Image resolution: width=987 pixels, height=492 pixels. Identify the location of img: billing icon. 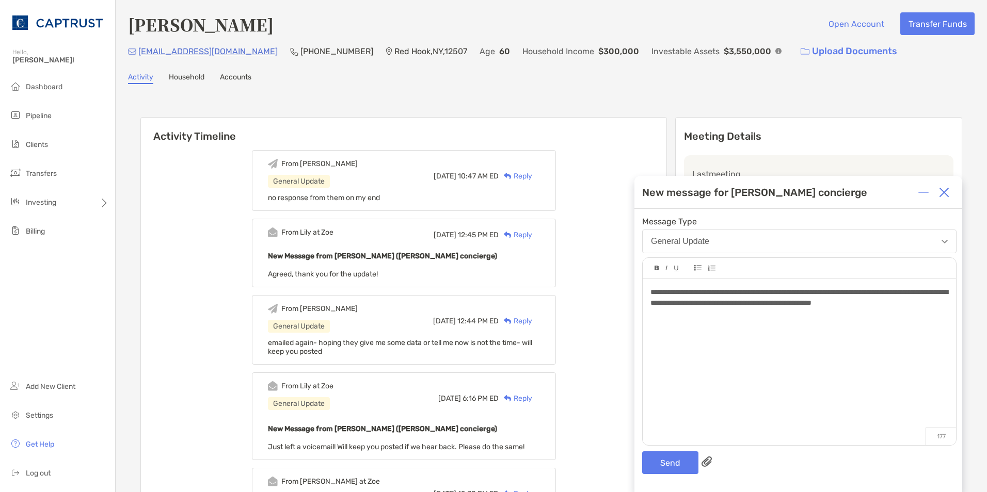
(15, 231).